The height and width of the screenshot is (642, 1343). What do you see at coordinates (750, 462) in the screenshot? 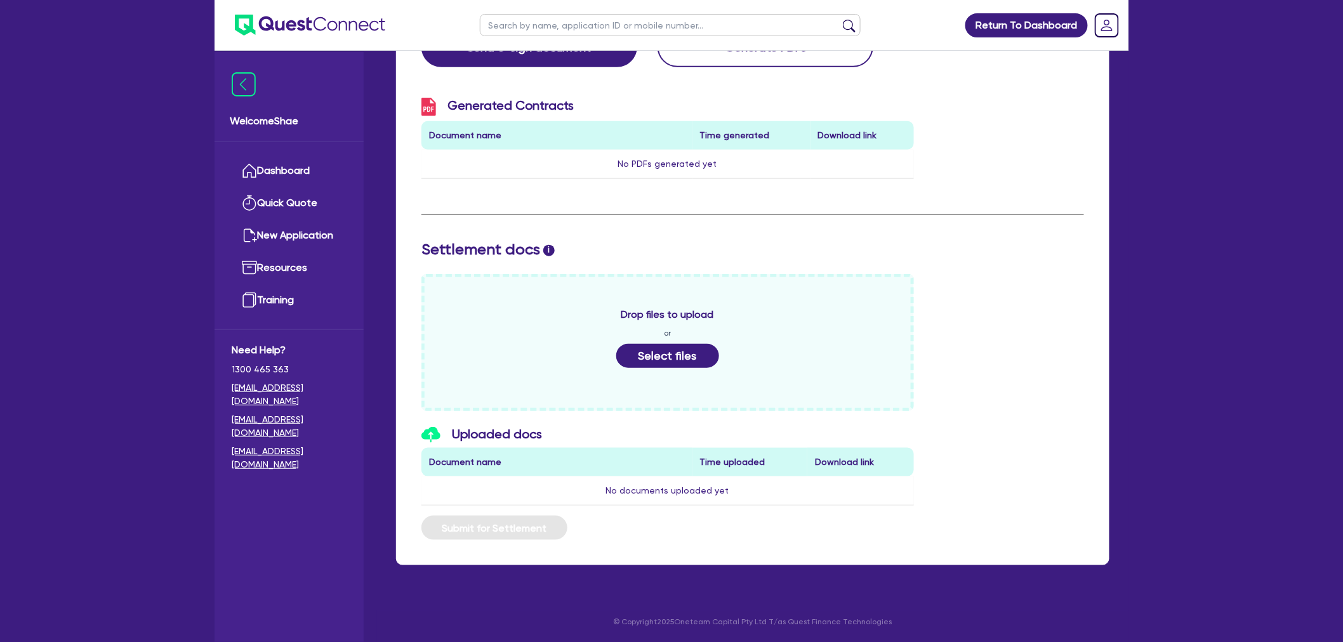
I see `th: Time uploaded` at bounding box center [750, 462].